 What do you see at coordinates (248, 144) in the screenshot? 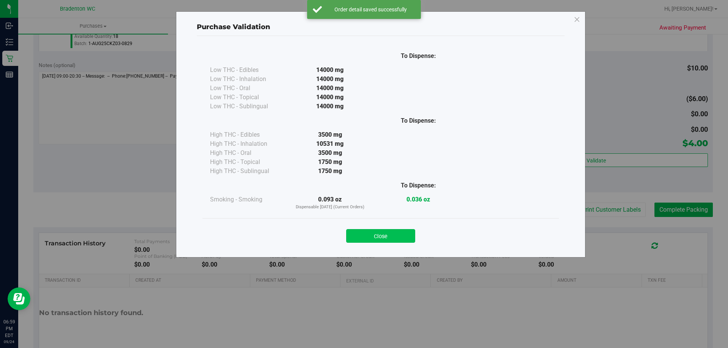
I see `div: High THC - Inhalation` at bounding box center [248, 144].